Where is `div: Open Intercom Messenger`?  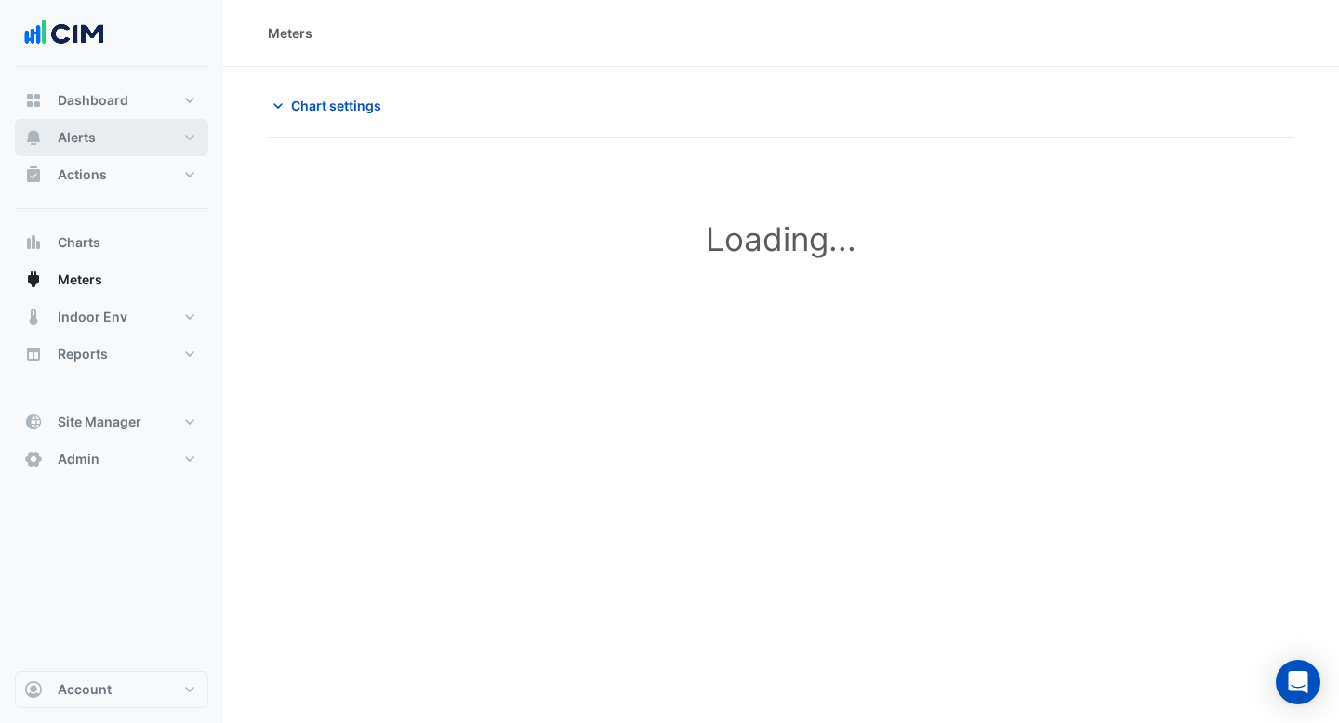 div: Open Intercom Messenger is located at coordinates (1298, 682).